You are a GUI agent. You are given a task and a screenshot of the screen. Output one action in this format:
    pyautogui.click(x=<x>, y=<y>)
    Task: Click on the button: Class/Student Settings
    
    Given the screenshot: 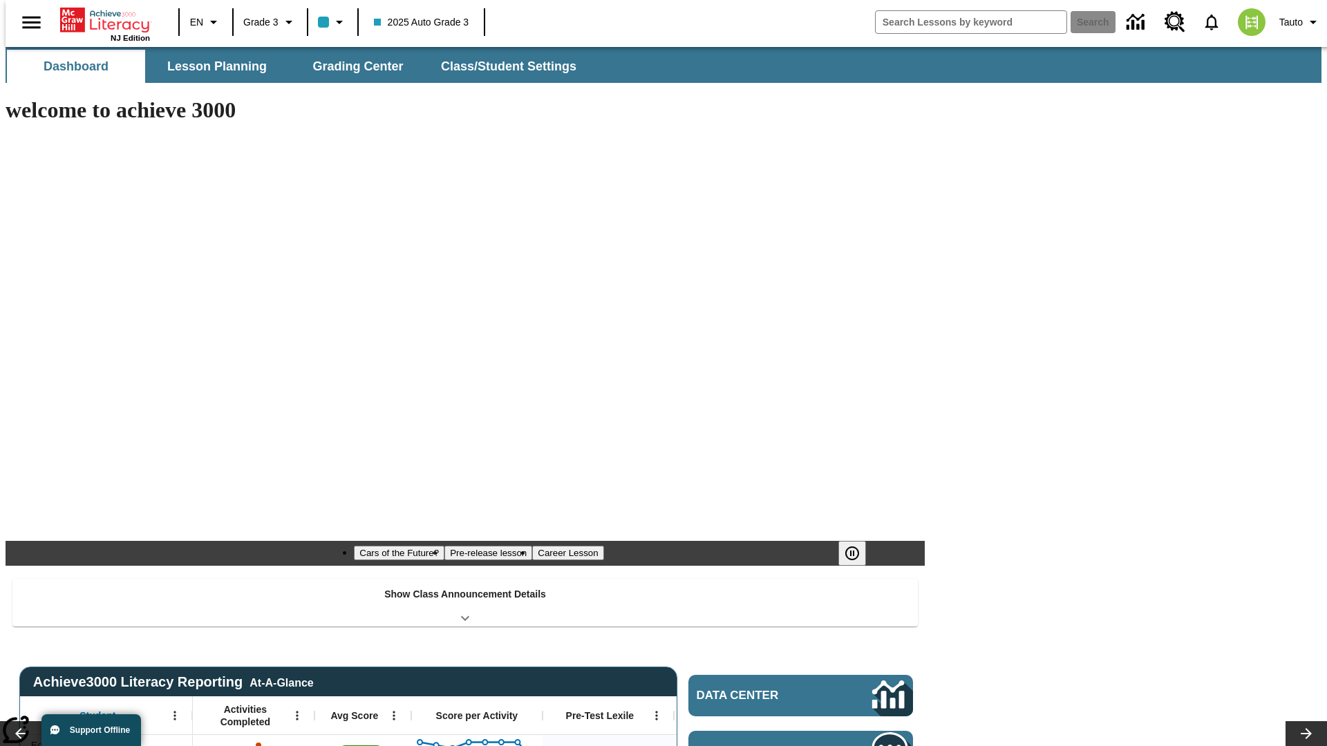 What is the action you would take?
    pyautogui.click(x=509, y=66)
    